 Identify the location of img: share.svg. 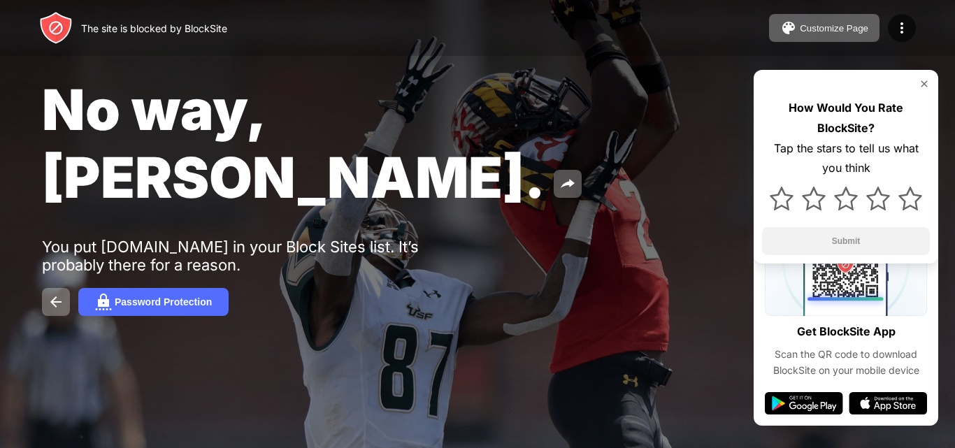
(568, 184).